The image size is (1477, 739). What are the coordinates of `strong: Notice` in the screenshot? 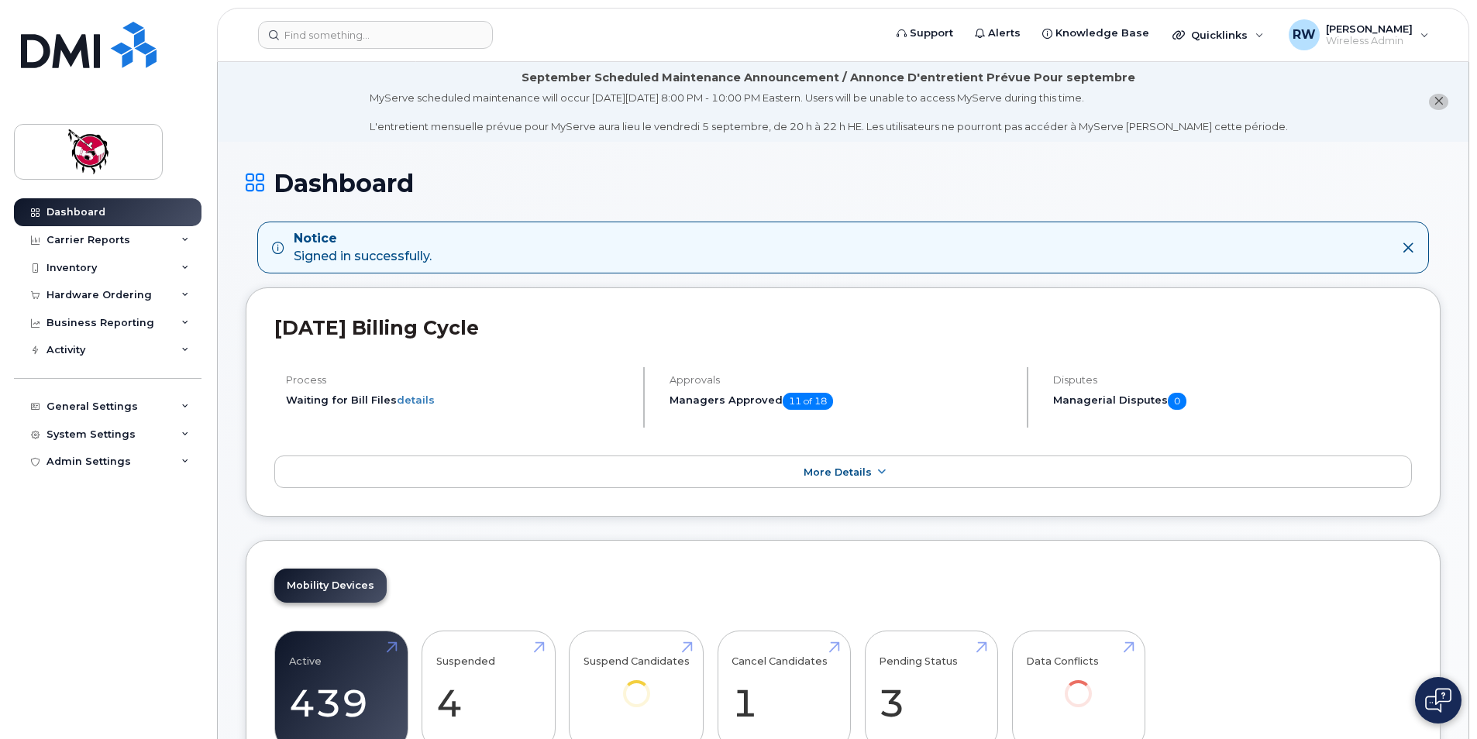 It's located at (363, 239).